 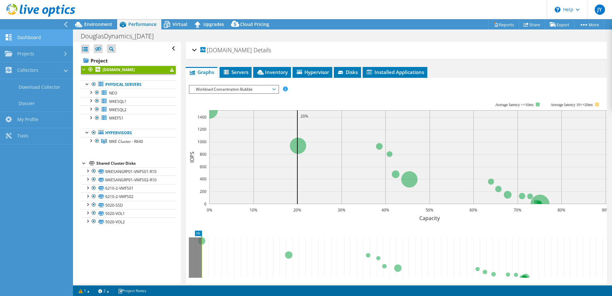 What do you see at coordinates (143, 24) in the screenshot?
I see `span: Performance` at bounding box center [143, 24].